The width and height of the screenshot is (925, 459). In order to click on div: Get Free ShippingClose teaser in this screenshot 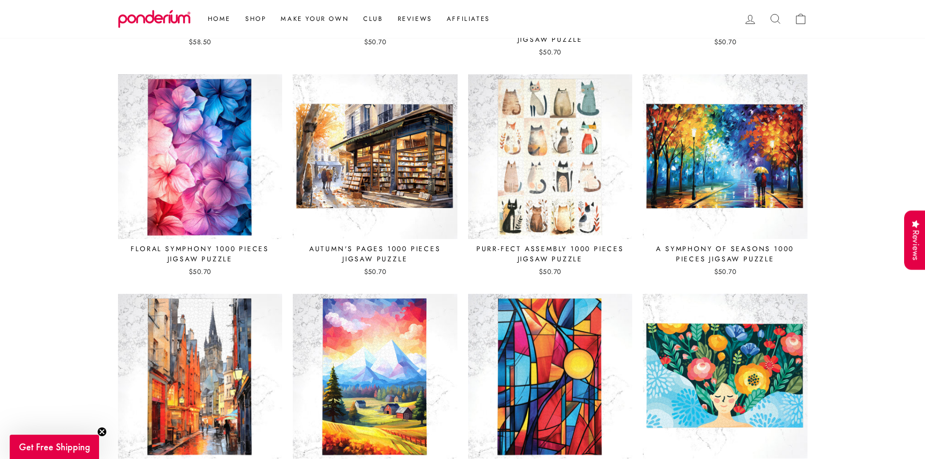, I will do `click(54, 447)`.